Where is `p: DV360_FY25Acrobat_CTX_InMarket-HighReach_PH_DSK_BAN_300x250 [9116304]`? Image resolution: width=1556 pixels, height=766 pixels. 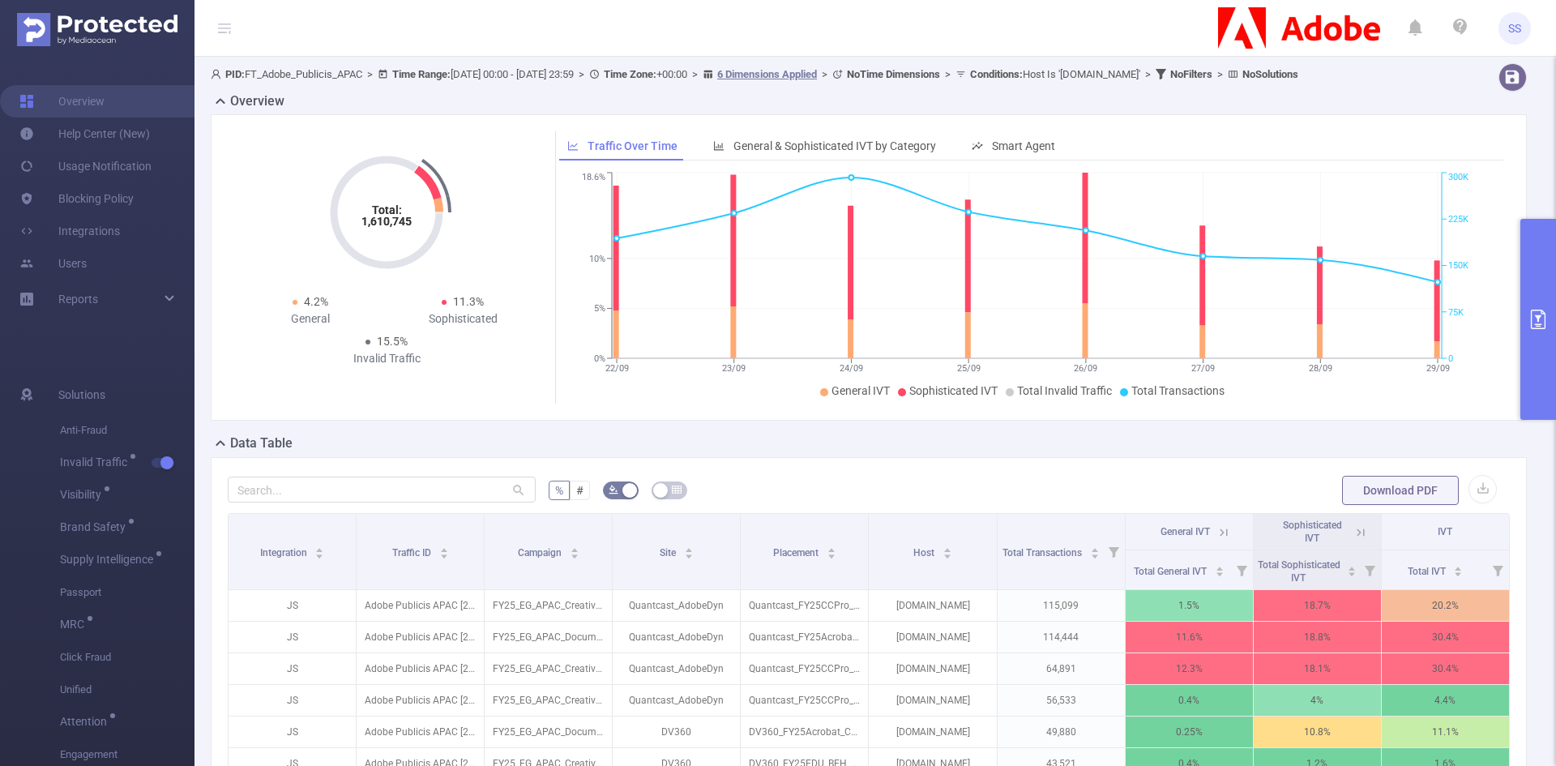
p: DV360_FY25Acrobat_CTX_InMarket-HighReach_PH_DSK_BAN_300x250 [9116304] is located at coordinates (804, 732).